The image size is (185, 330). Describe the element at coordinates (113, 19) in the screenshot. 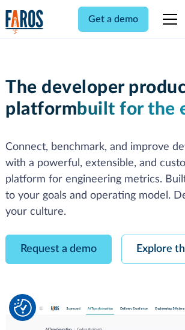

I see `a: Get a demo` at that location.